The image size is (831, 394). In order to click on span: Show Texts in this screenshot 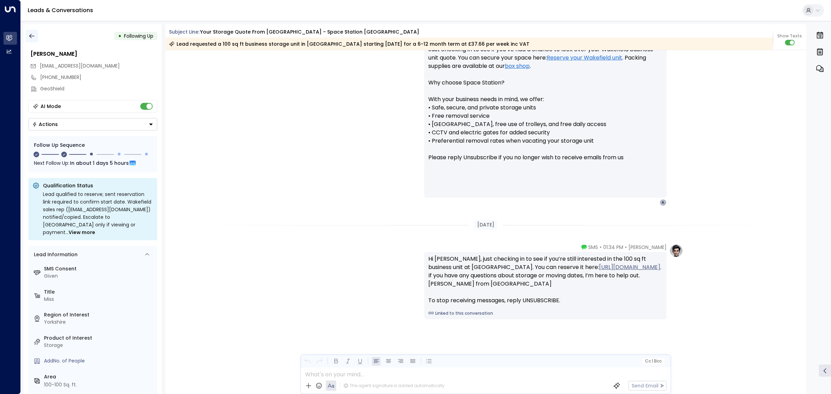, I will do `click(789, 36)`.